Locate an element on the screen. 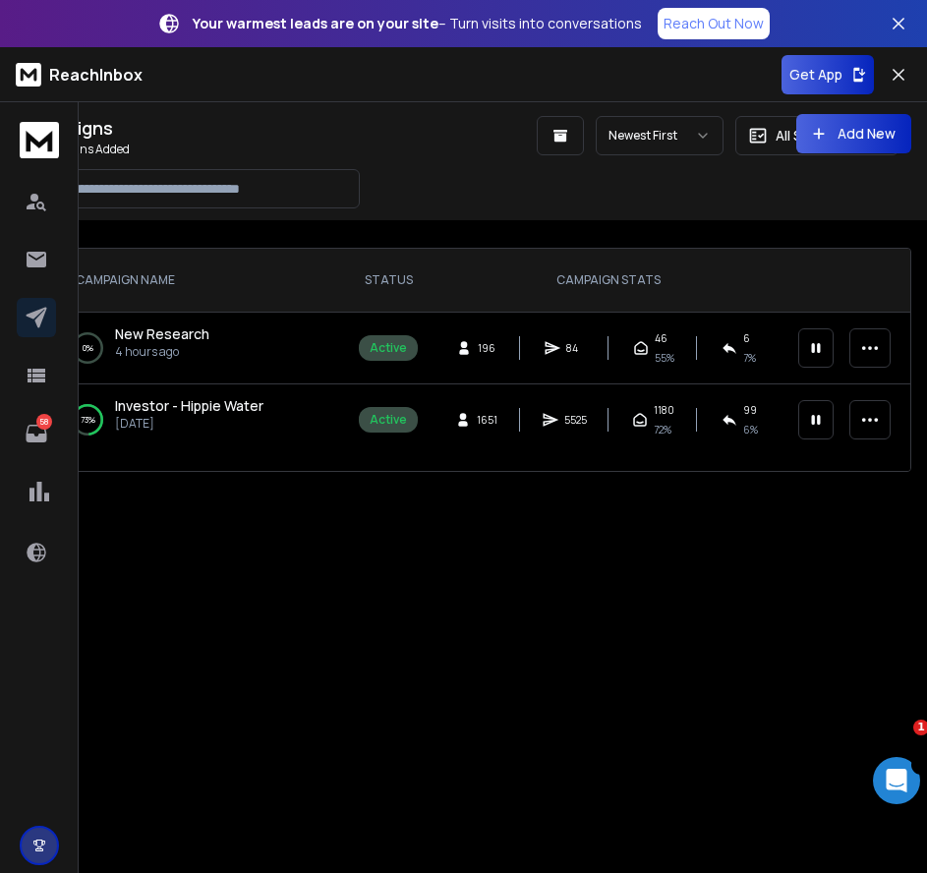 Image resolution: width=927 pixels, height=873 pixels. span: 196 is located at coordinates (488, 348).